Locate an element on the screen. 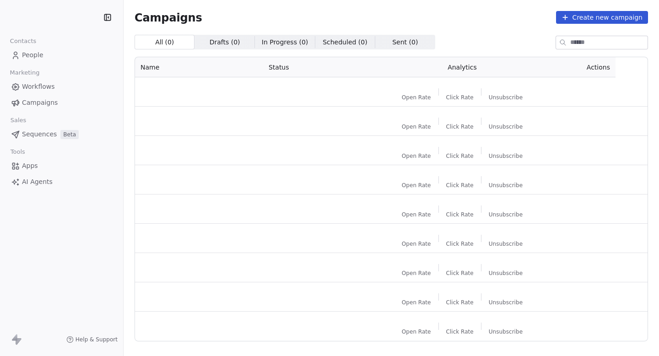  a: People is located at coordinates (61, 55).